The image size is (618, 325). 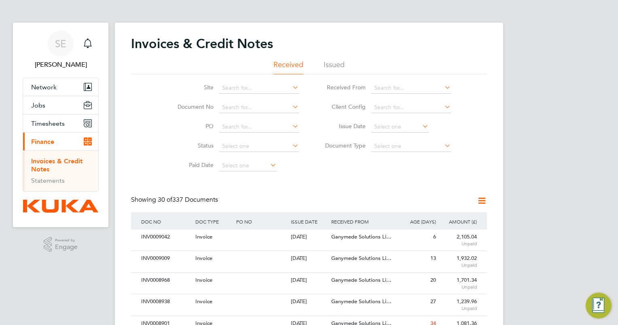 I want to click on div: DOC NO, so click(x=166, y=222).